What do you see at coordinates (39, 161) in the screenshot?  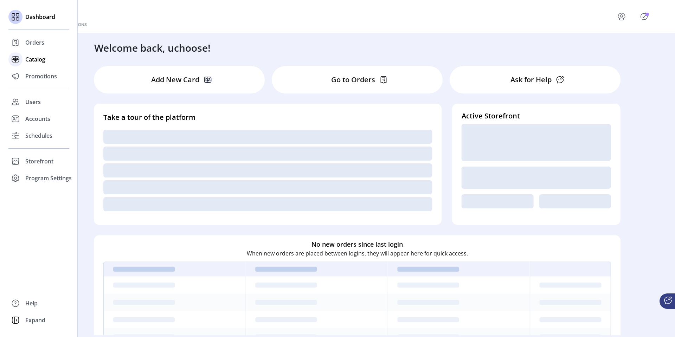 I see `span: Storefront` at bounding box center [39, 161].